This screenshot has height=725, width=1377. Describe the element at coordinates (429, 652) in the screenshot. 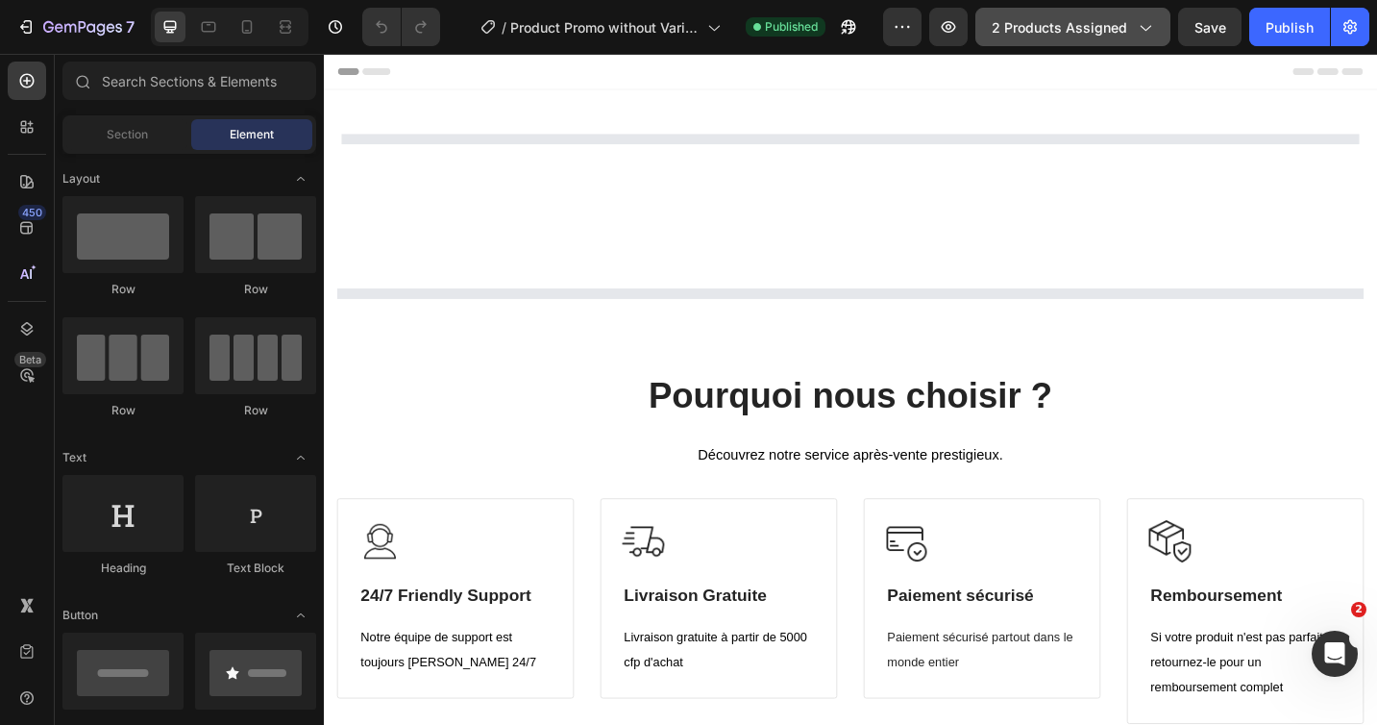

I see `span: Livraison gratuite à partir de 5000 cfp d'achat` at that location.